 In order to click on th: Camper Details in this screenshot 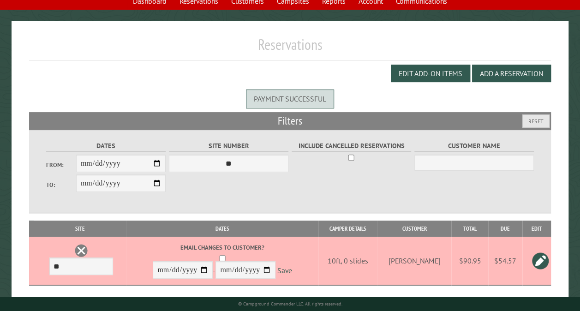, I will do `click(348, 229)`.